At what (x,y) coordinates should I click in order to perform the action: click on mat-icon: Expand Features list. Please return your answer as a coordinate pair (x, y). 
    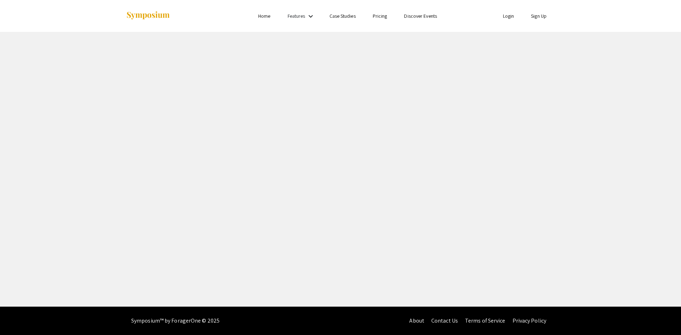
    Looking at the image, I should click on (311, 16).